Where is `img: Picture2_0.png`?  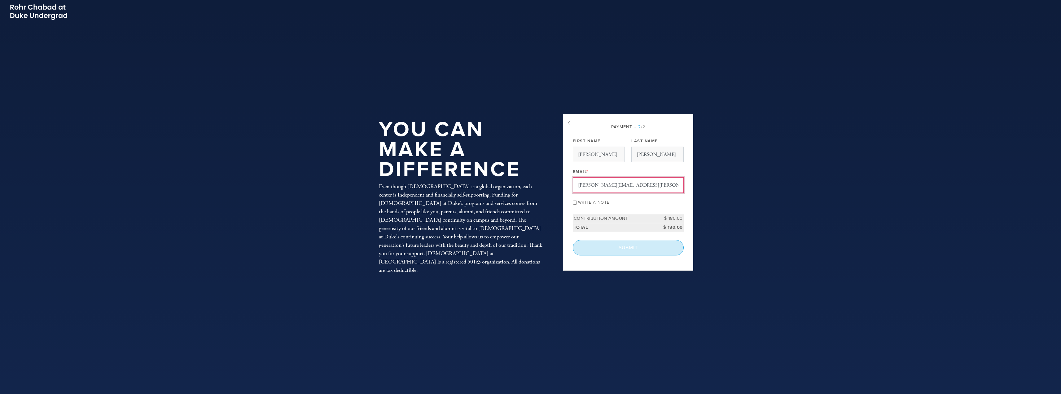 img: Picture2_0.png is located at coordinates (39, 12).